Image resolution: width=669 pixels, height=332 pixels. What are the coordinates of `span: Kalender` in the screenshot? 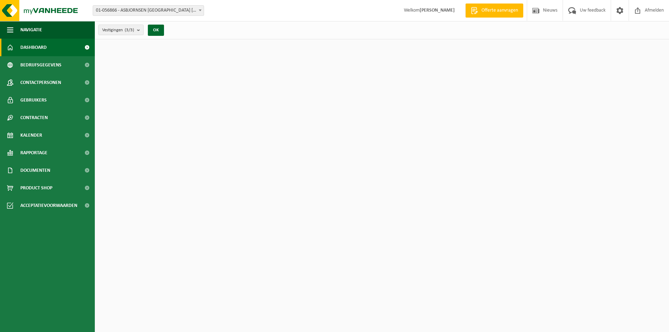 It's located at (31, 135).